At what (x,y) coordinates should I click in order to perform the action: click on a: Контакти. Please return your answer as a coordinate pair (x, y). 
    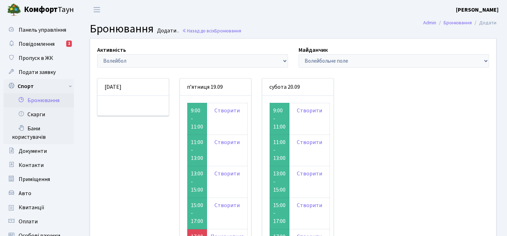
    Looking at the image, I should click on (39, 165).